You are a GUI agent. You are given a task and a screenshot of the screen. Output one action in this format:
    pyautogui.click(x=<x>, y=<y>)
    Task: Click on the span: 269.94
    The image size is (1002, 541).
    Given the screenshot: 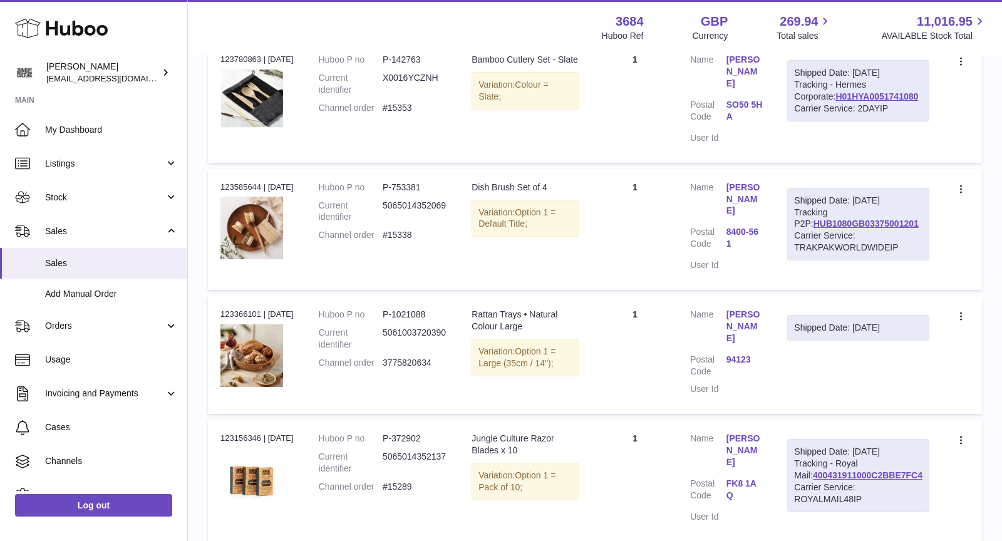 What is the action you would take?
    pyautogui.click(x=799, y=21)
    